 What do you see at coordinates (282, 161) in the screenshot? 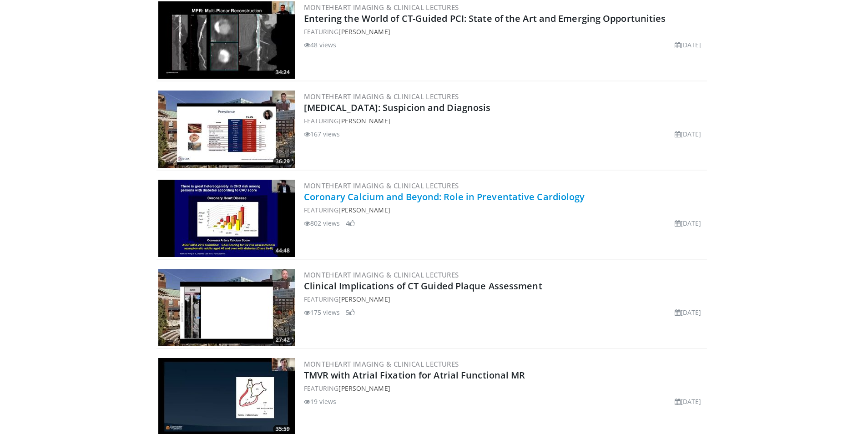
I see `span: 36:29` at bounding box center [282, 161].